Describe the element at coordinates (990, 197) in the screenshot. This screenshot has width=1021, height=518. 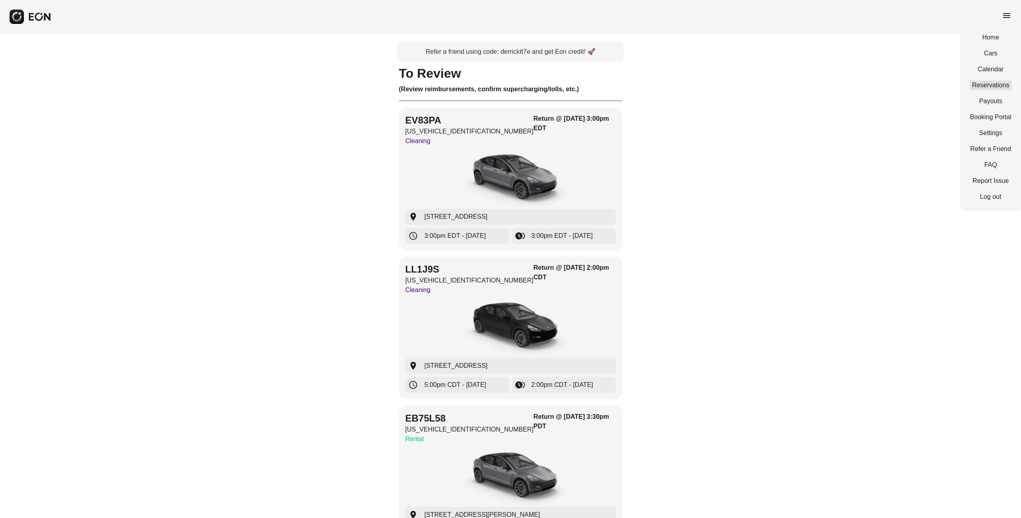
I see `a: Log out` at that location.